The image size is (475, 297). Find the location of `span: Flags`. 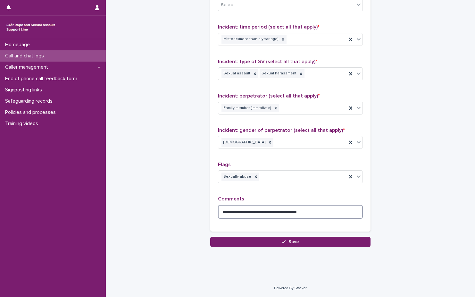

span: Flags is located at coordinates (224, 164).